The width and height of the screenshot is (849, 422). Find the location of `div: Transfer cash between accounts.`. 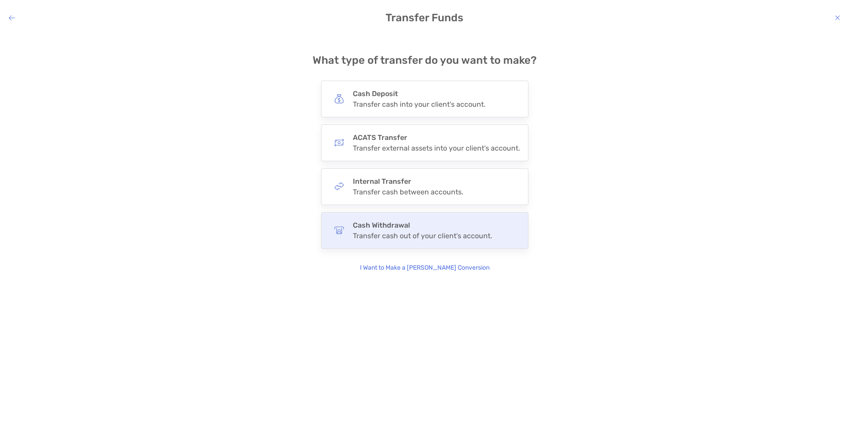

div: Transfer cash between accounts. is located at coordinates (408, 192).